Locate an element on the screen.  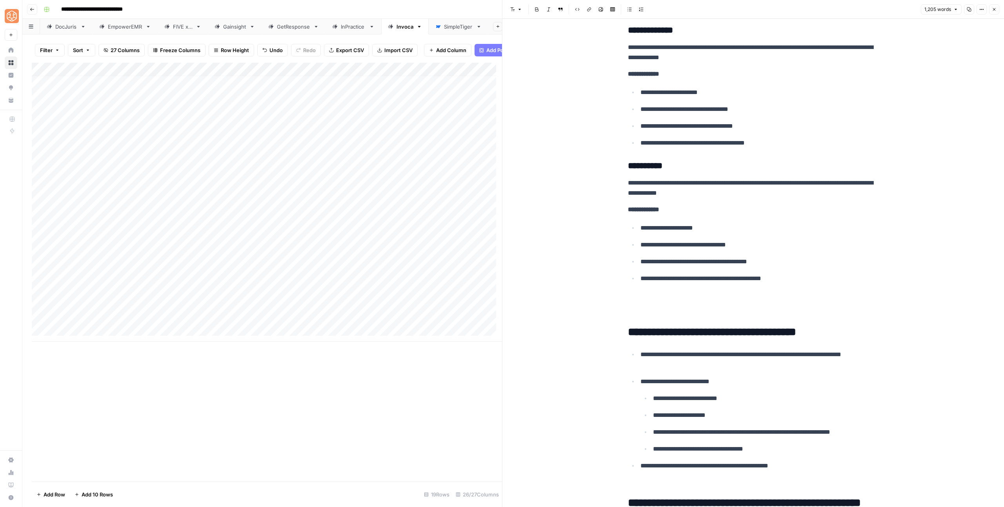
span: Add Row is located at coordinates (54, 495).